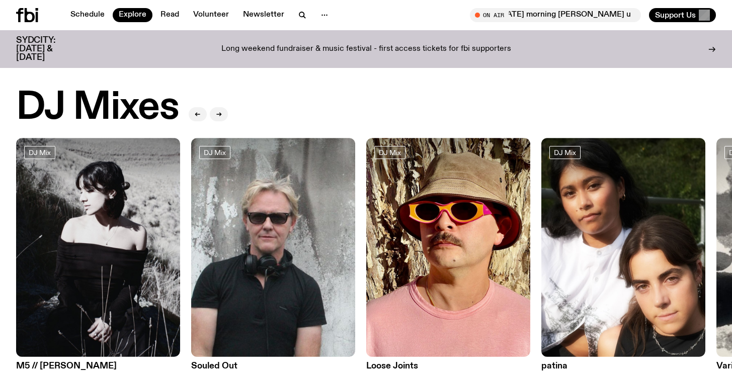  Describe the element at coordinates (682, 15) in the screenshot. I see `button: Support Us` at that location.